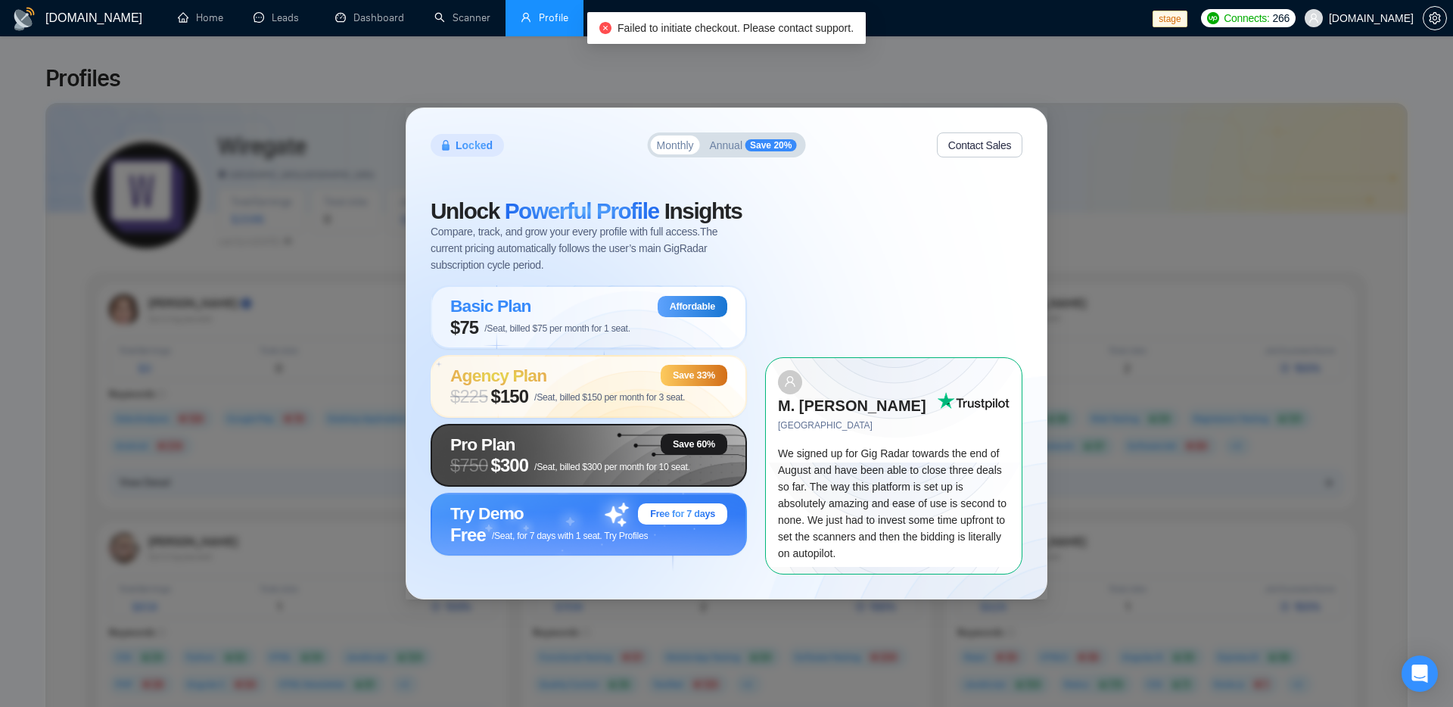 The height and width of the screenshot is (707, 1453). I want to click on span: close-circle, so click(605, 28).